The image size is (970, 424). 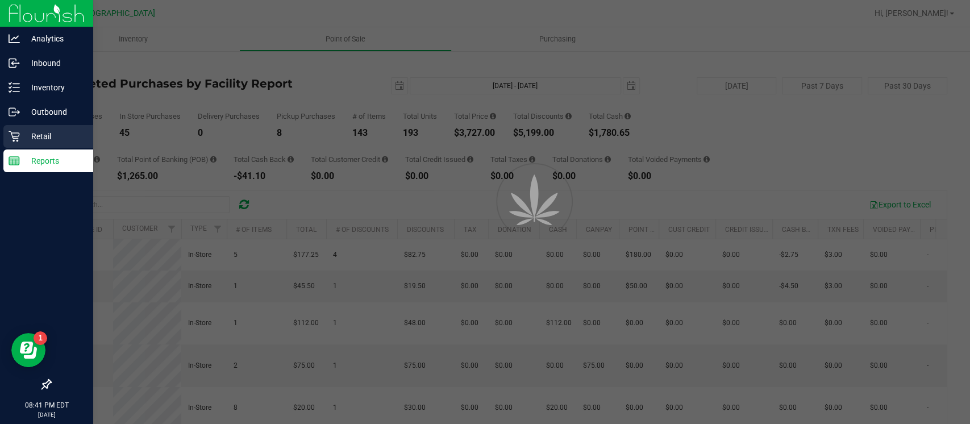 I want to click on p: Reports, so click(x=54, y=161).